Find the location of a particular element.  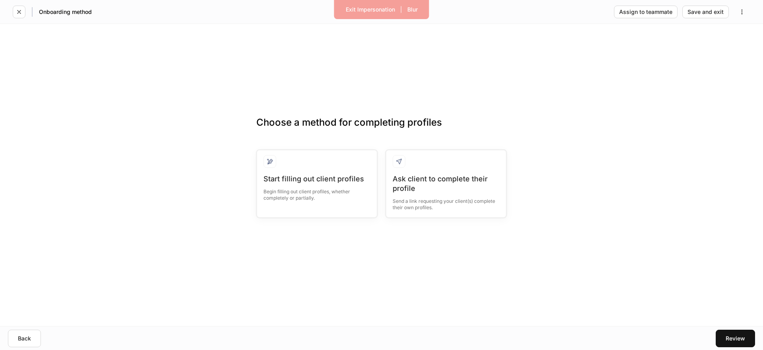

div: Send a link requesting your client(s) complete their own profiles. is located at coordinates (446, 202).